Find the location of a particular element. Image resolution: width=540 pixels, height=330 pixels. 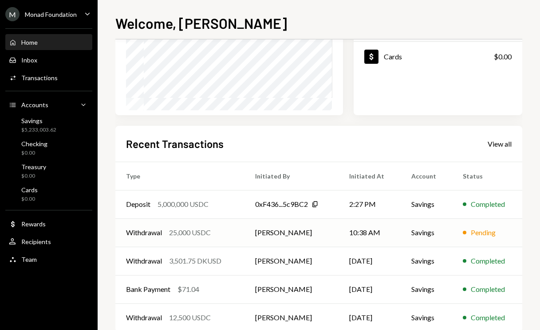

div: Checking is located at coordinates (34, 144).